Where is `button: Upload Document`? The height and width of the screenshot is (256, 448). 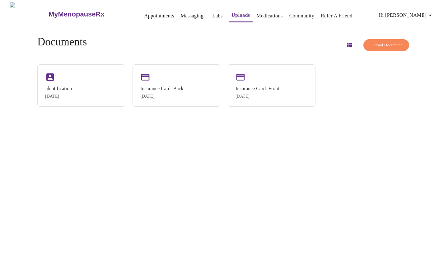
button: Upload Document is located at coordinates (386, 45).